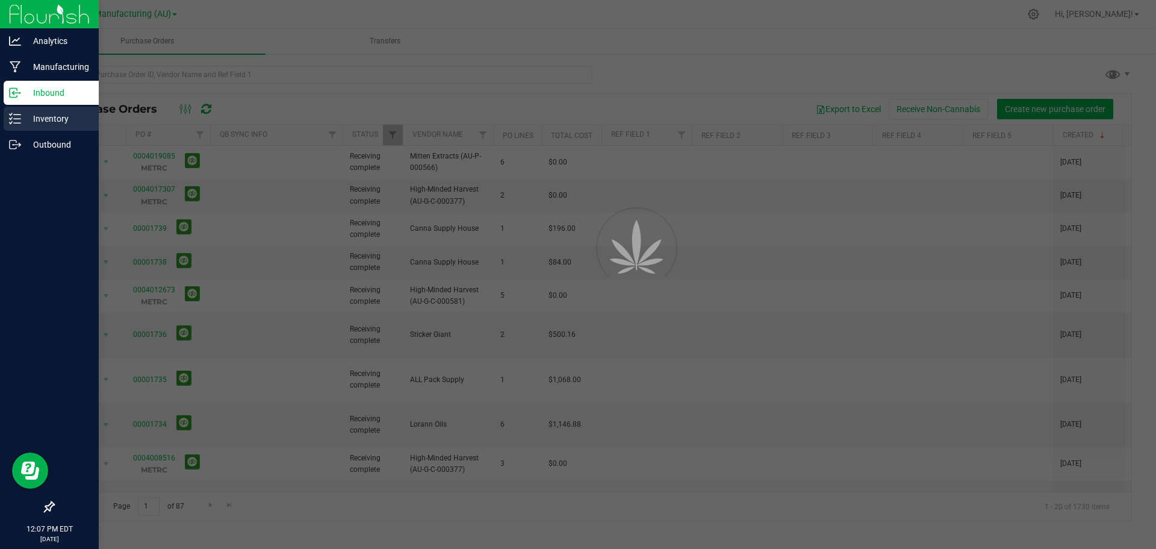 The width and height of the screenshot is (1156, 549). What do you see at coordinates (57, 145) in the screenshot?
I see `p: Outbound` at bounding box center [57, 145].